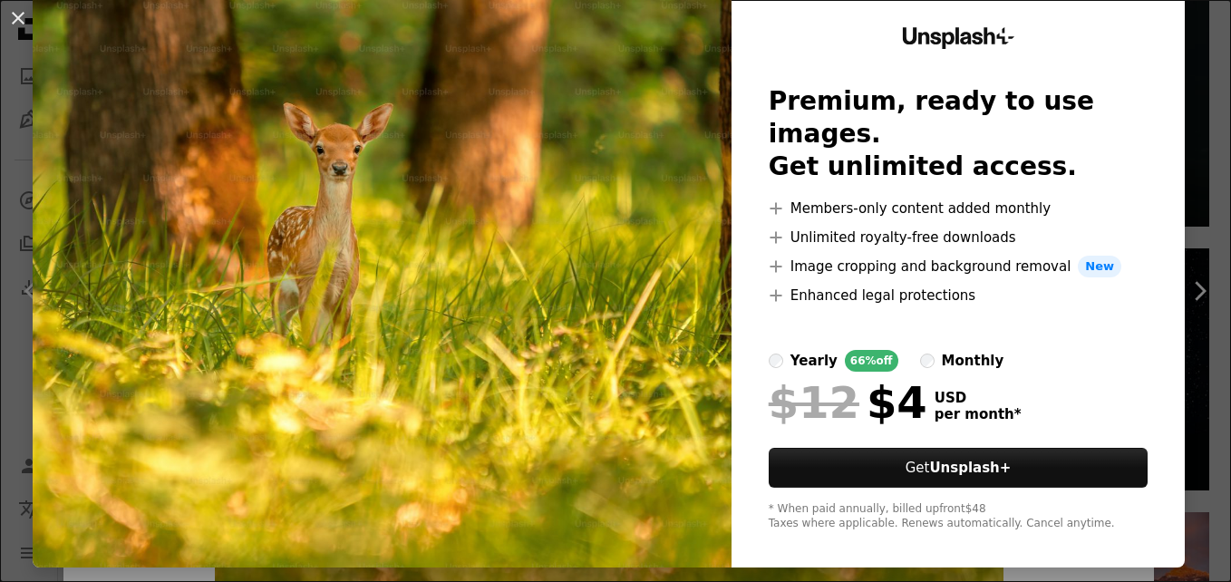 The width and height of the screenshot is (1231, 582). Describe the element at coordinates (970, 468) in the screenshot. I see `strong: Unsplash+` at that location.